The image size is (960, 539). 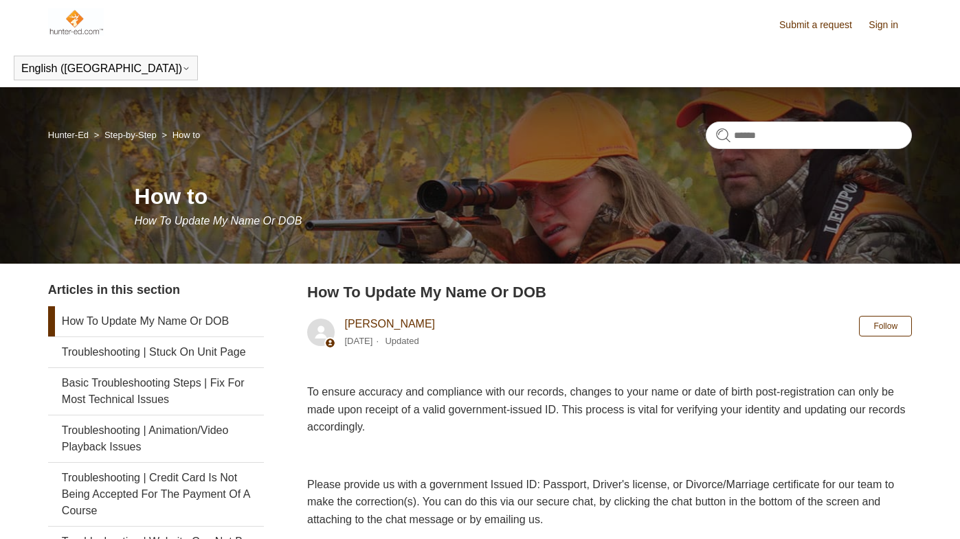 I want to click on a: Submit a request, so click(x=823, y=25).